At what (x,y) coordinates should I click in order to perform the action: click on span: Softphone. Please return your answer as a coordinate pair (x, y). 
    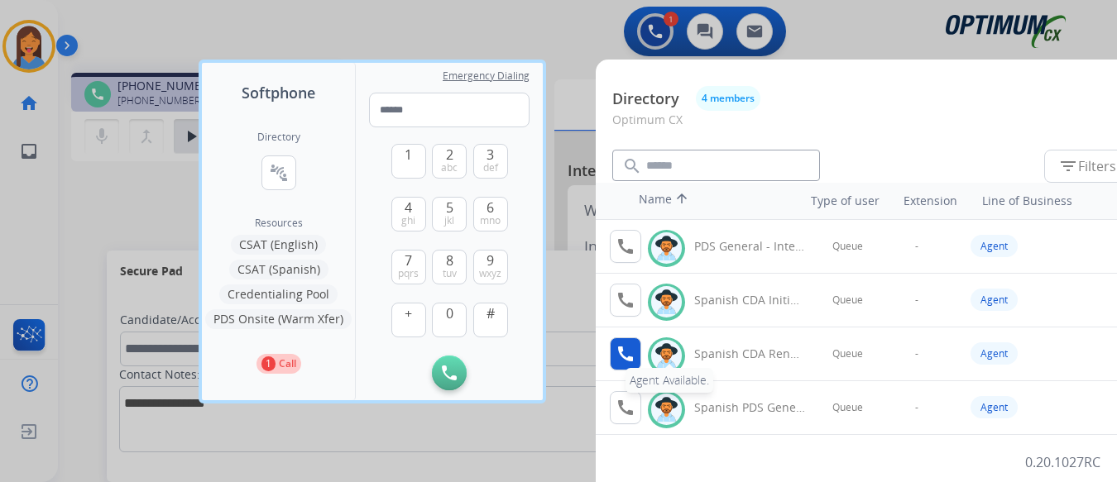
    Looking at the image, I should click on (278, 93).